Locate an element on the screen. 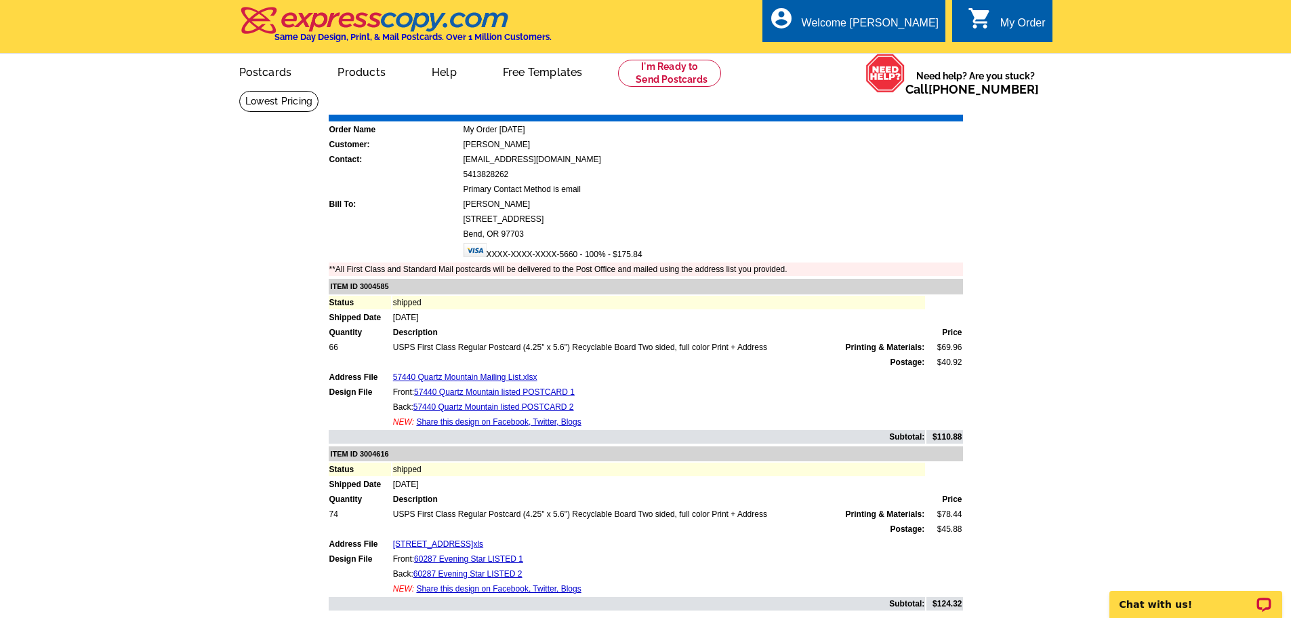 The height and width of the screenshot is (618, 1291). a: Postcards is located at coordinates (266, 71).